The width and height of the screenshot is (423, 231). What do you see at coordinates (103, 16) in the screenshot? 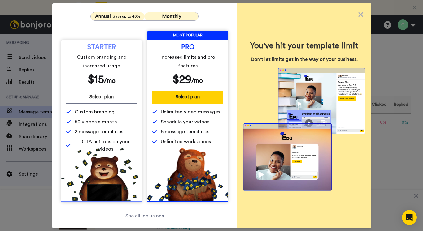
I see `span: Annual` at bounding box center [103, 16].